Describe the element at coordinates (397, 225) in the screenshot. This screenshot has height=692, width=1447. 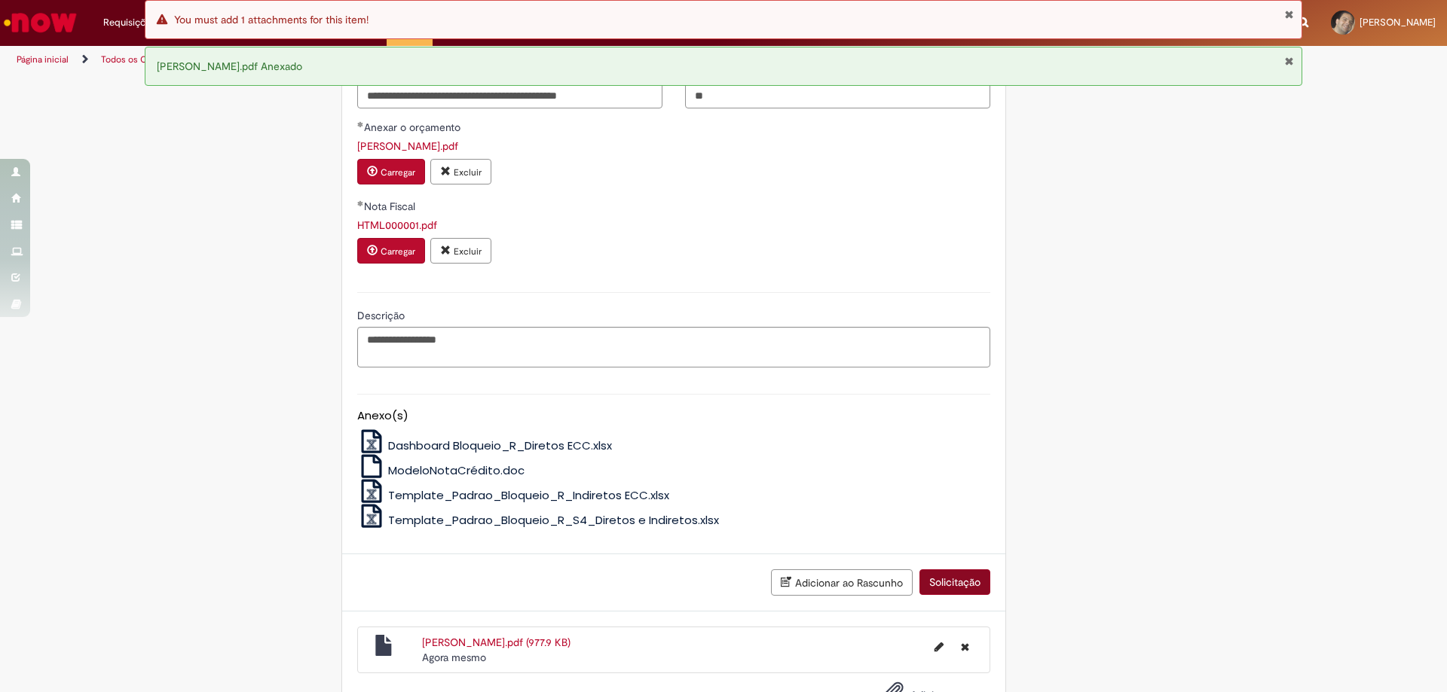
I see `a: Download de HTML000001.pdf` at that location.